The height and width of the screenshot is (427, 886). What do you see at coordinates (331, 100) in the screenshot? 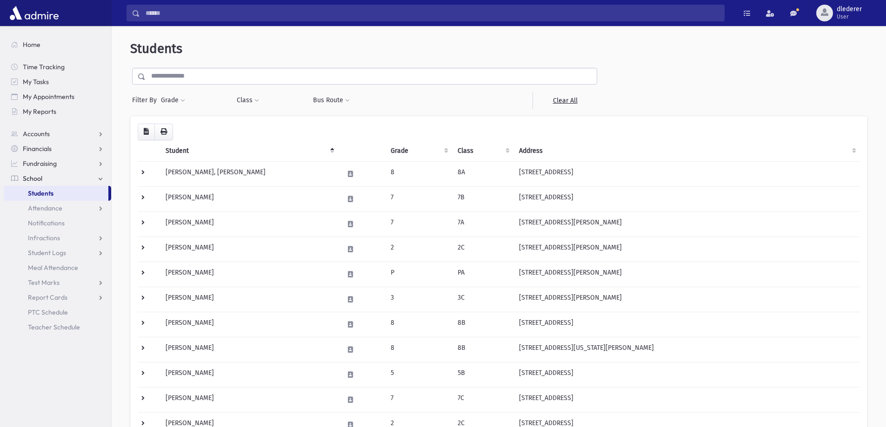
I see `button: Bus Route` at bounding box center [331, 100].